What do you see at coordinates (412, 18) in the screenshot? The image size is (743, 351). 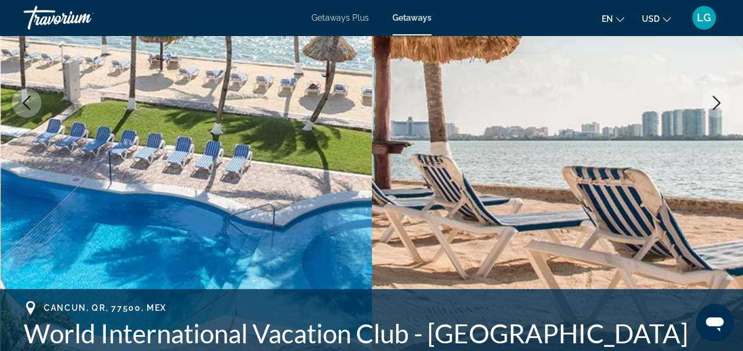 I see `span: Getaways` at bounding box center [412, 18].